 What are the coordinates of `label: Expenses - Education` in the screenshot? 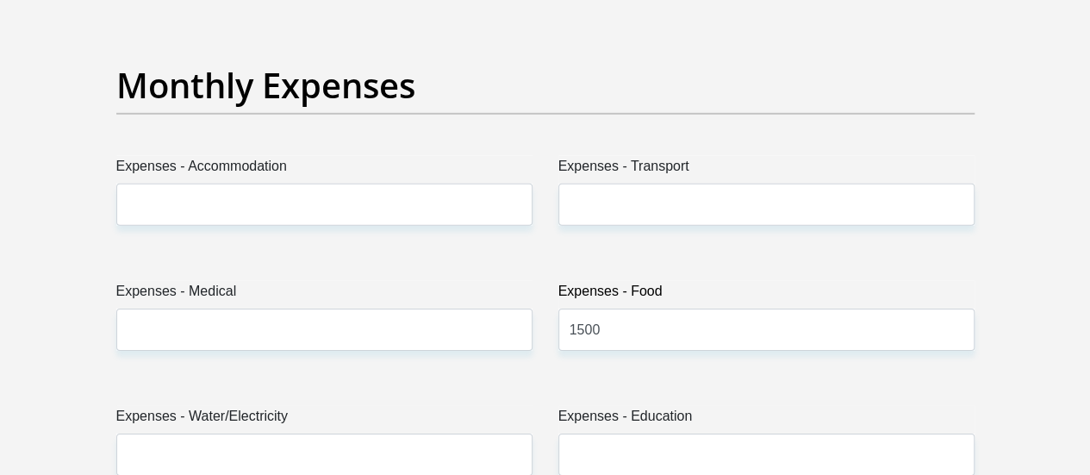 It's located at (766, 420).